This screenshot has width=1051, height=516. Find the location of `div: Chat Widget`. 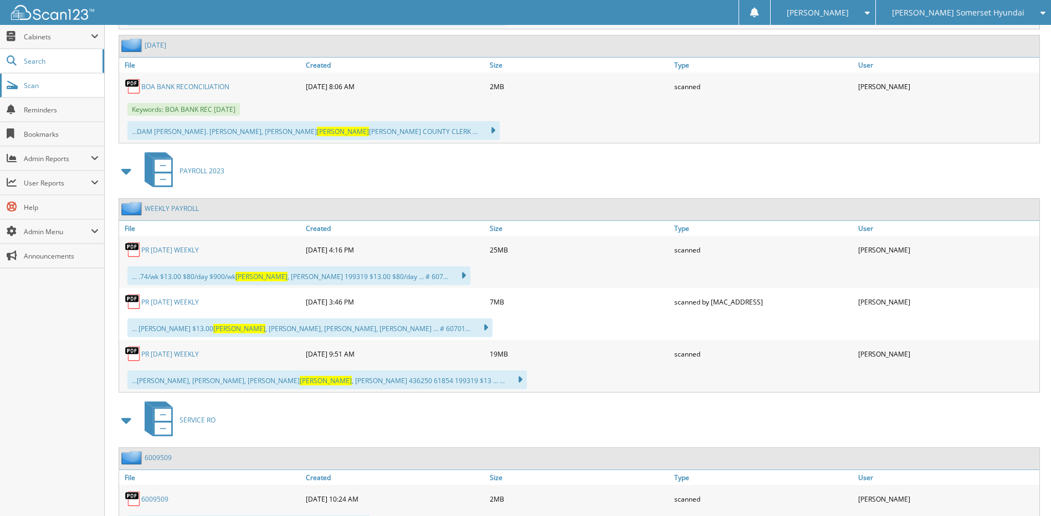

div: Chat Widget is located at coordinates (1024, 490).